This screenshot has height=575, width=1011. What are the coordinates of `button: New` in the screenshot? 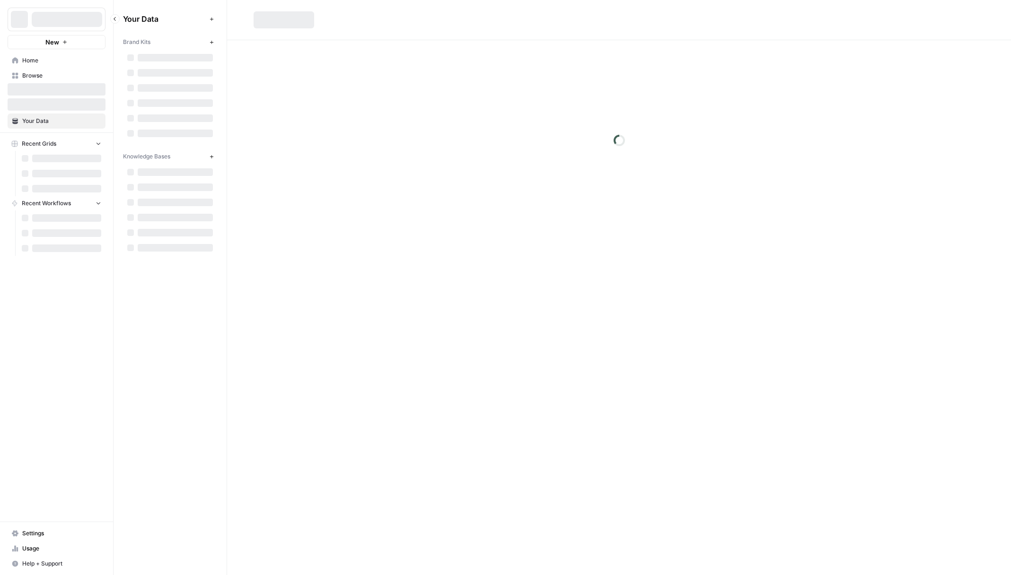 It's located at (56, 42).